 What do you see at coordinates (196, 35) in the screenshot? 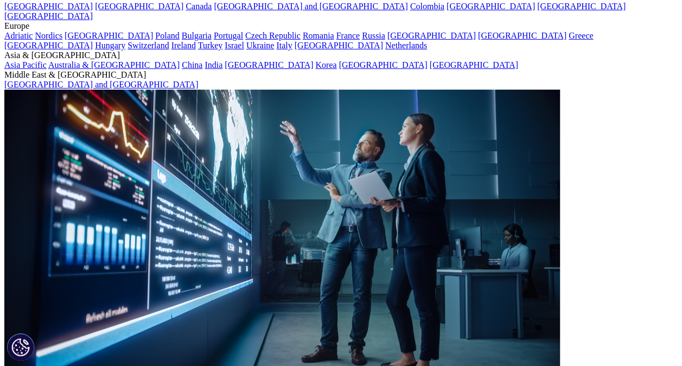
I see `a: Bulgaria` at bounding box center [196, 35].